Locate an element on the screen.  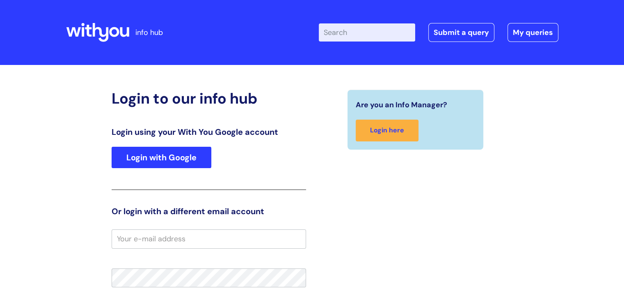
a: Submit a query is located at coordinates (461, 32).